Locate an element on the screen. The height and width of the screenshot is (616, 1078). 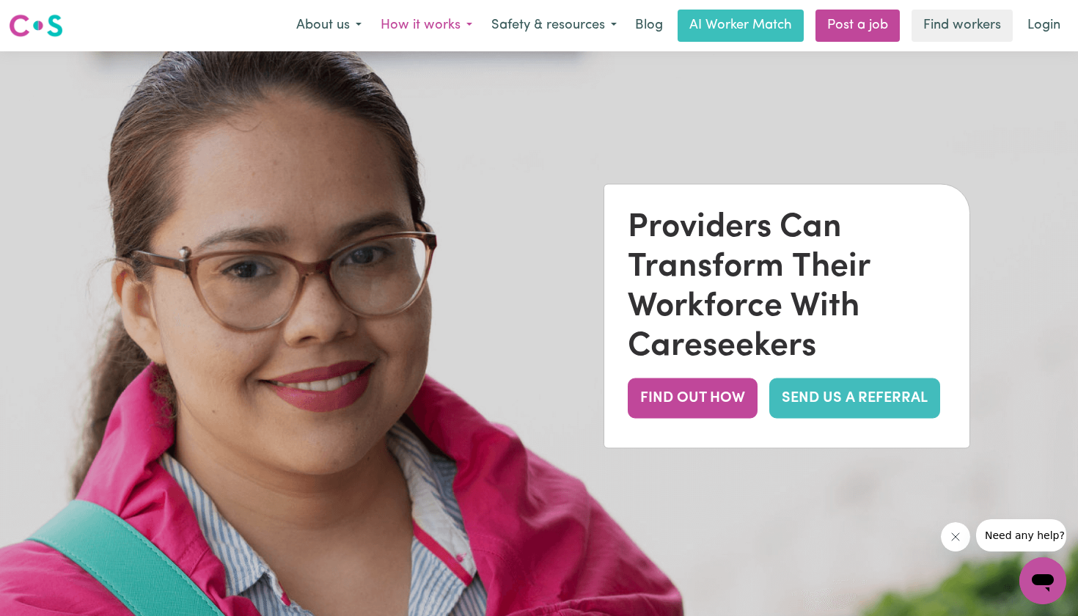
button: Safety & resources is located at coordinates (554, 26).